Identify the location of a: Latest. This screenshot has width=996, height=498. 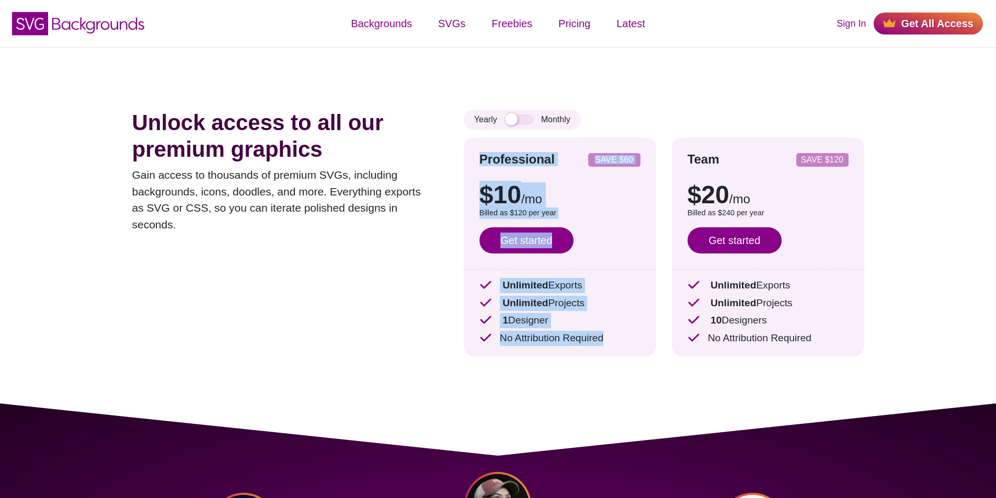
(631, 24).